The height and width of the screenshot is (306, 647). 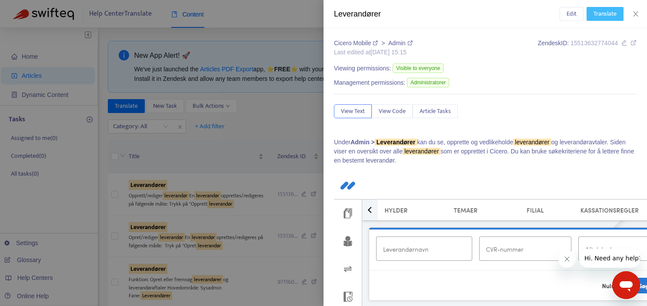 I want to click on button: Edit, so click(x=571, y=14).